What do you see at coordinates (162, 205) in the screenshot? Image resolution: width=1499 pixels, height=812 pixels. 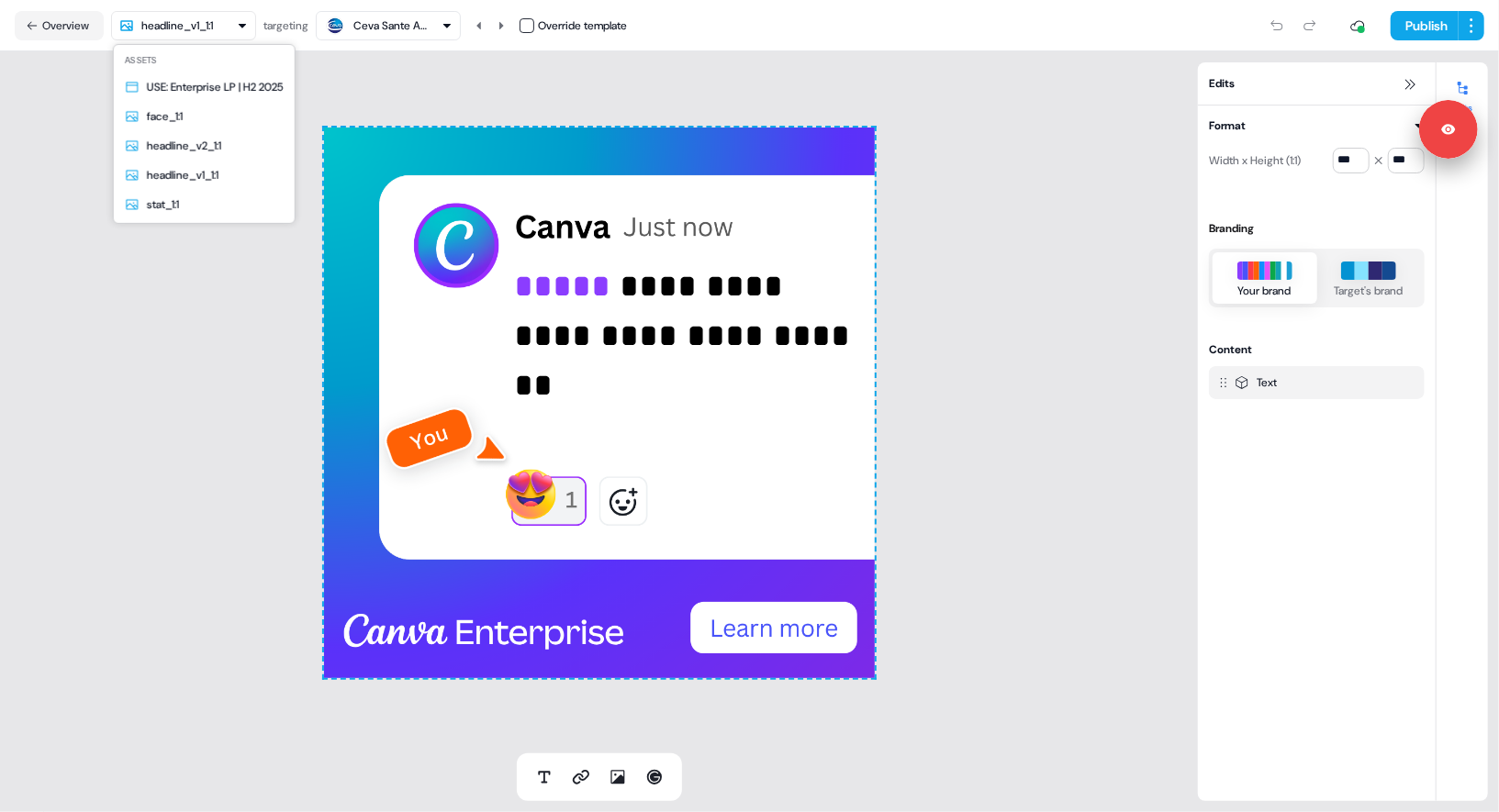 I see `div: stat_1:1` at bounding box center [162, 205].